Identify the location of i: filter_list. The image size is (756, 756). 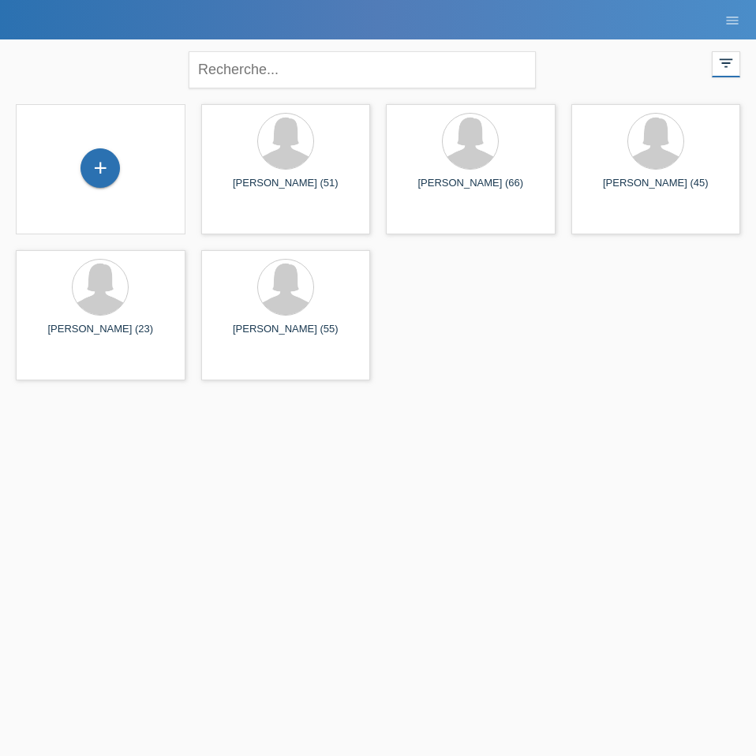
(726, 63).